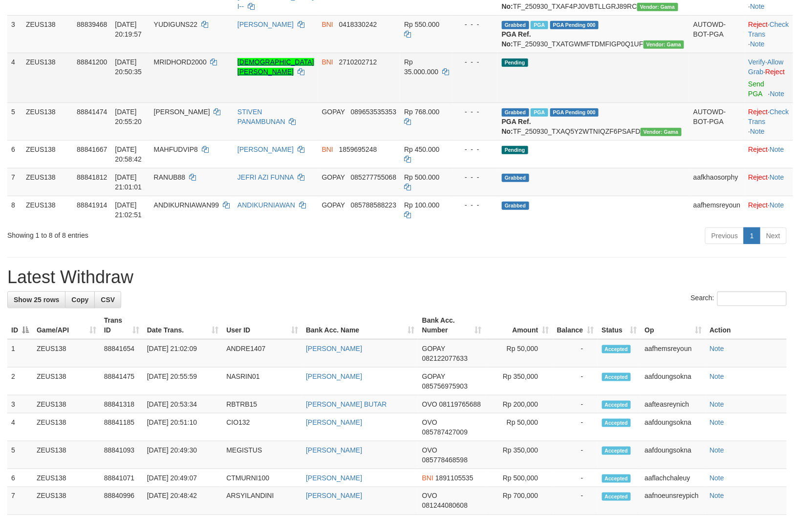 Image resolution: width=794 pixels, height=516 pixels. Describe the element at coordinates (262, 478) in the screenshot. I see `td: CTMURNI100` at that location.